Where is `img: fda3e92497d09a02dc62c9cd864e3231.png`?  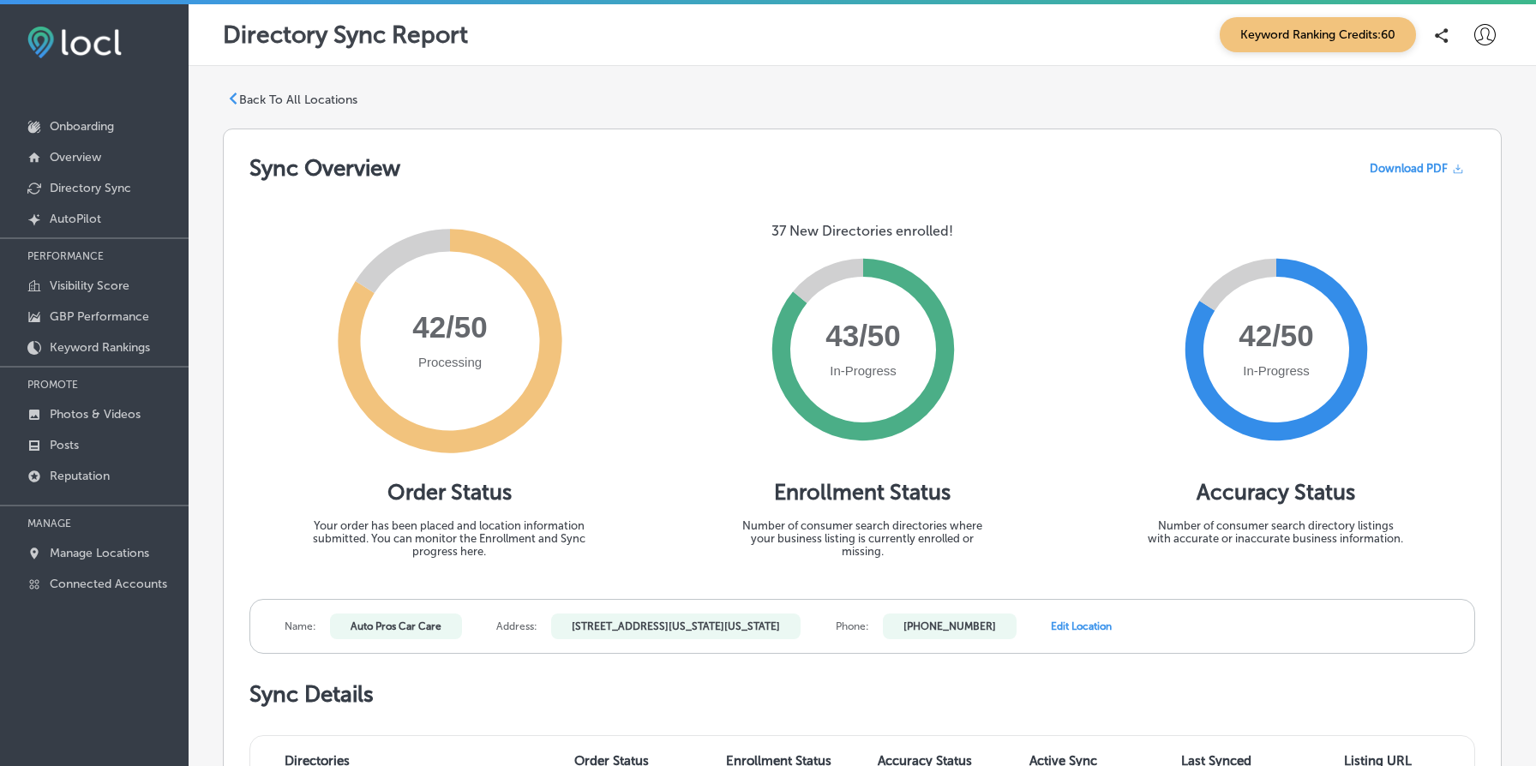 img: fda3e92497d09a02dc62c9cd864e3231.png is located at coordinates (75, 42).